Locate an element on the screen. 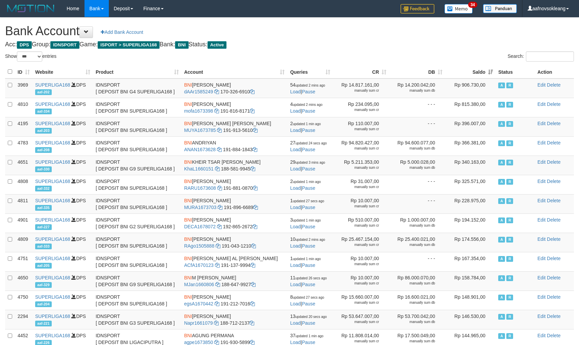 This screenshot has width=579, height=345. td: Rp 510.007,00 is located at coordinates (361, 223).